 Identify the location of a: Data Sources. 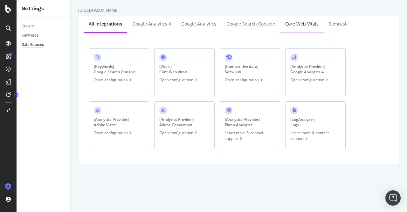
(44, 45).